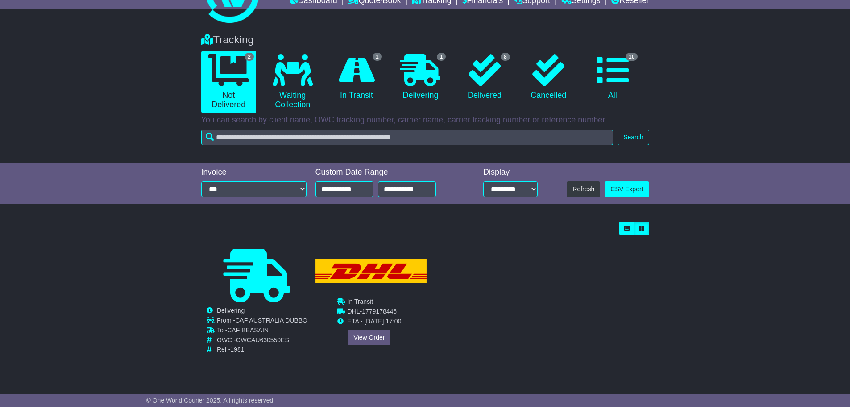 This screenshot has height=407, width=850. Describe the element at coordinates (292, 82) in the screenshot. I see `a: Waiting Collection` at that location.